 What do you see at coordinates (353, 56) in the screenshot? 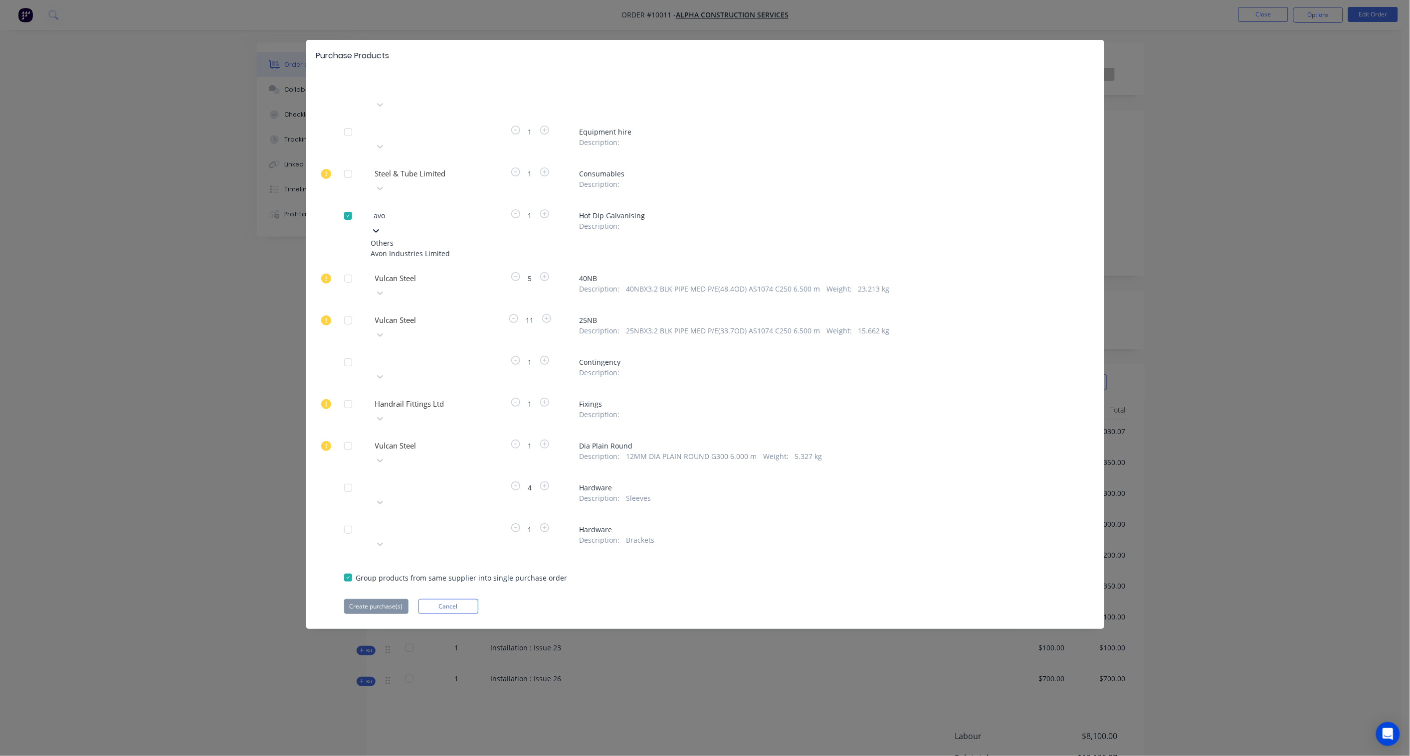
I see `div: Purchase Products` at bounding box center [353, 56].